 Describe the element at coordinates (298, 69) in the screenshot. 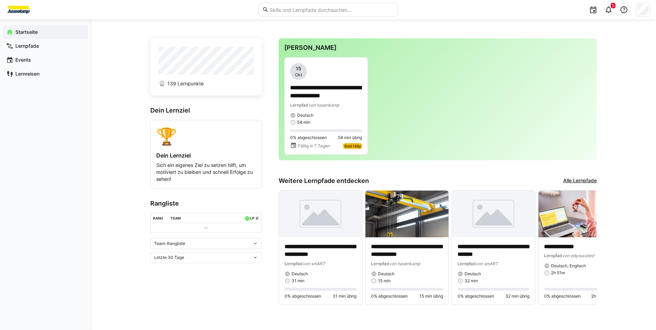

I see `span: 15` at that location.